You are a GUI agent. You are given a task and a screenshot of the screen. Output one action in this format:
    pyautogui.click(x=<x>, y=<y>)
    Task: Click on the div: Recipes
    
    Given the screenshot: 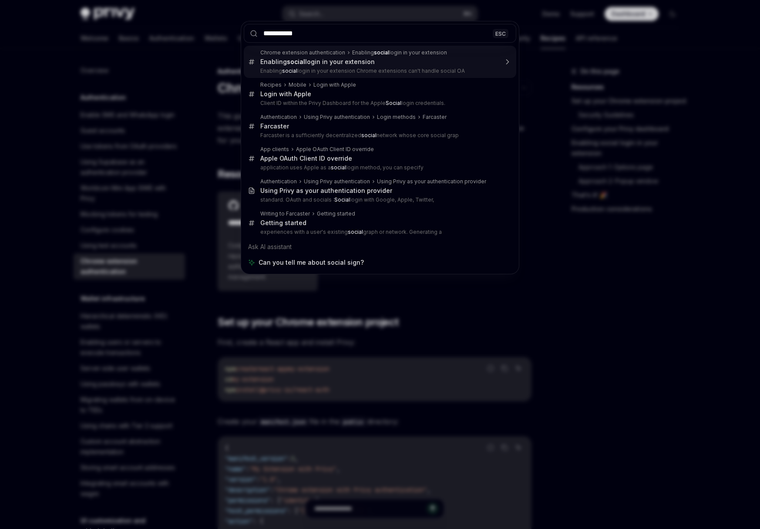 What is the action you would take?
    pyautogui.click(x=271, y=85)
    